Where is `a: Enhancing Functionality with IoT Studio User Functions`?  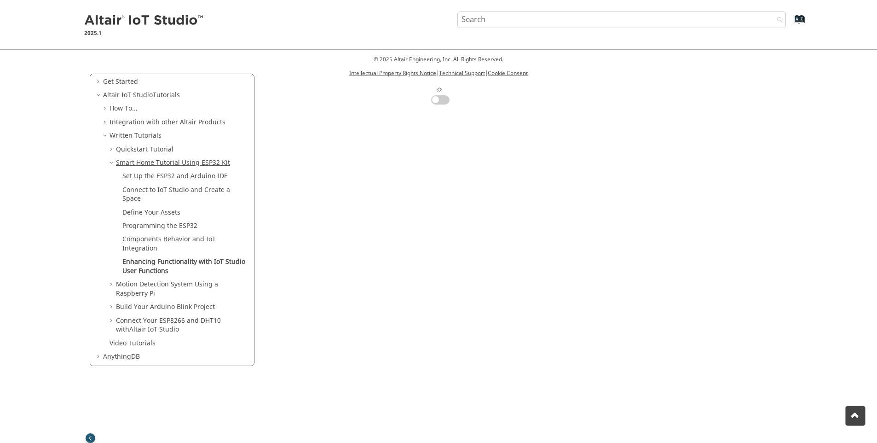 a: Enhancing Functionality with IoT Studio User Functions is located at coordinates (184, 266).